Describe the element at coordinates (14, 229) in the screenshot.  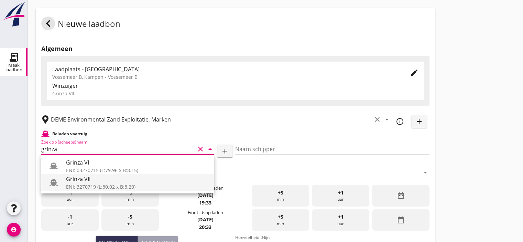
I see `i: account_circle` at that location.